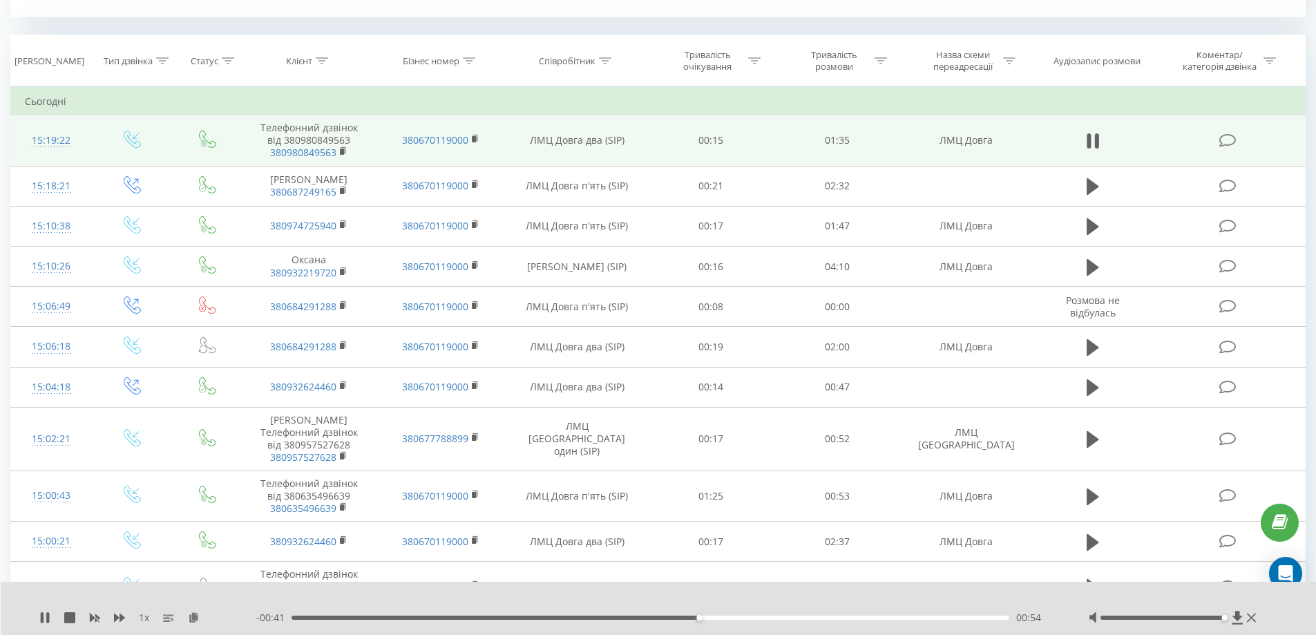 The image size is (1316, 635). Describe the element at coordinates (303, 191) in the screenshot. I see `a: 380687249165` at that location.